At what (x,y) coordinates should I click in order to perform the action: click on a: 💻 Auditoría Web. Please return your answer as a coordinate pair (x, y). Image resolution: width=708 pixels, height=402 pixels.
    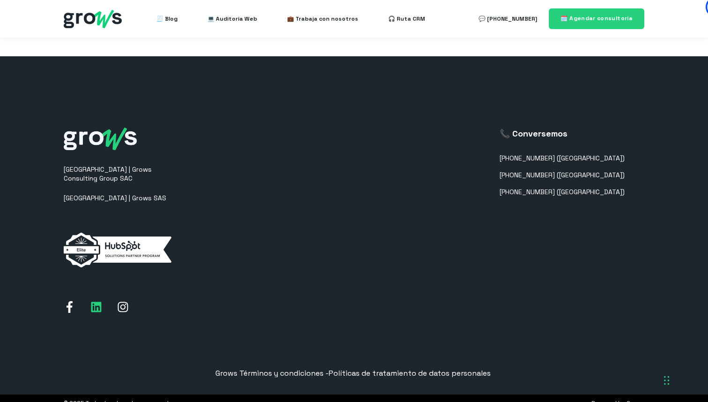
    Looking at the image, I should click on (232, 19).